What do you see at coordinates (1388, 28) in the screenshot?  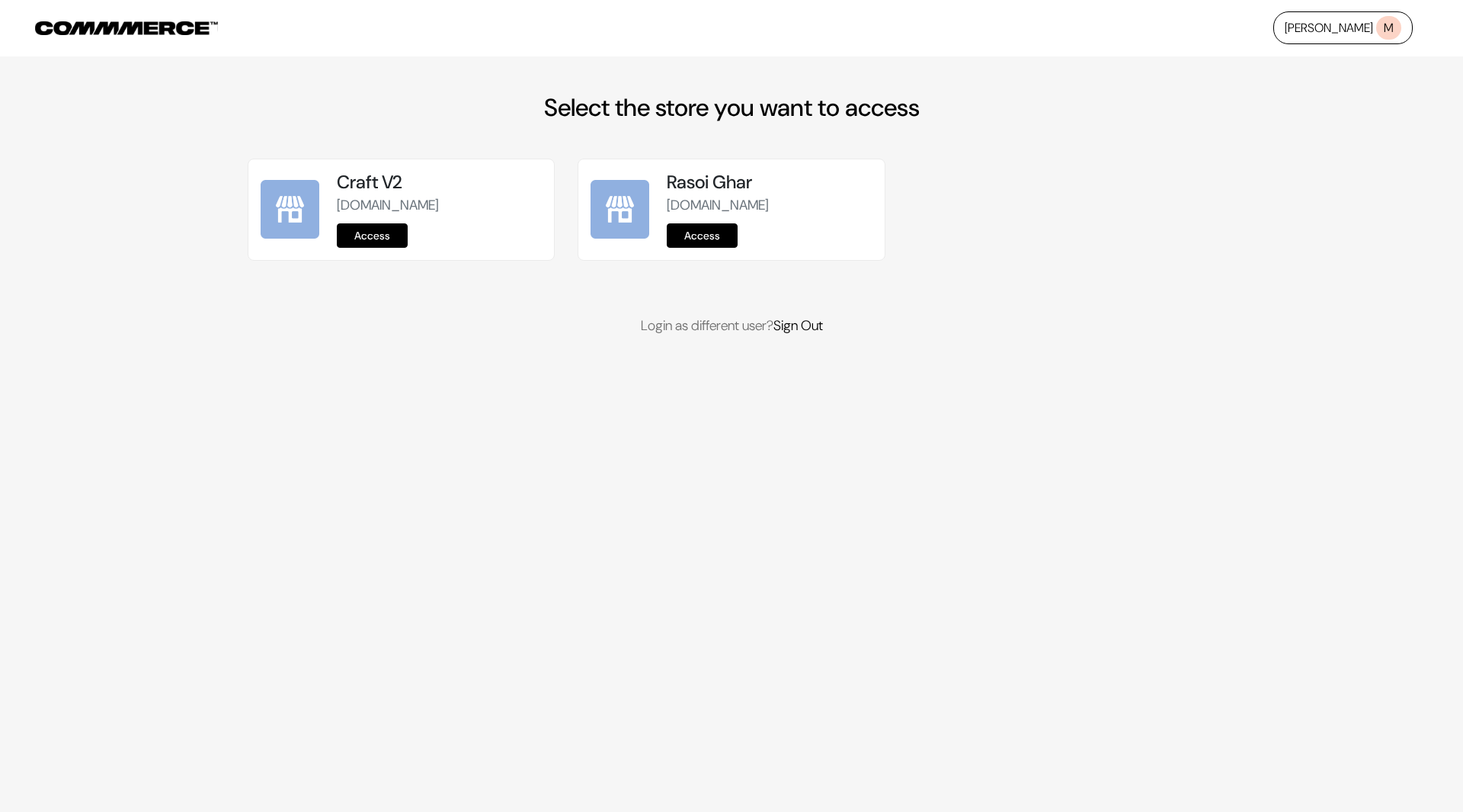 I see `span: M` at bounding box center [1388, 28].